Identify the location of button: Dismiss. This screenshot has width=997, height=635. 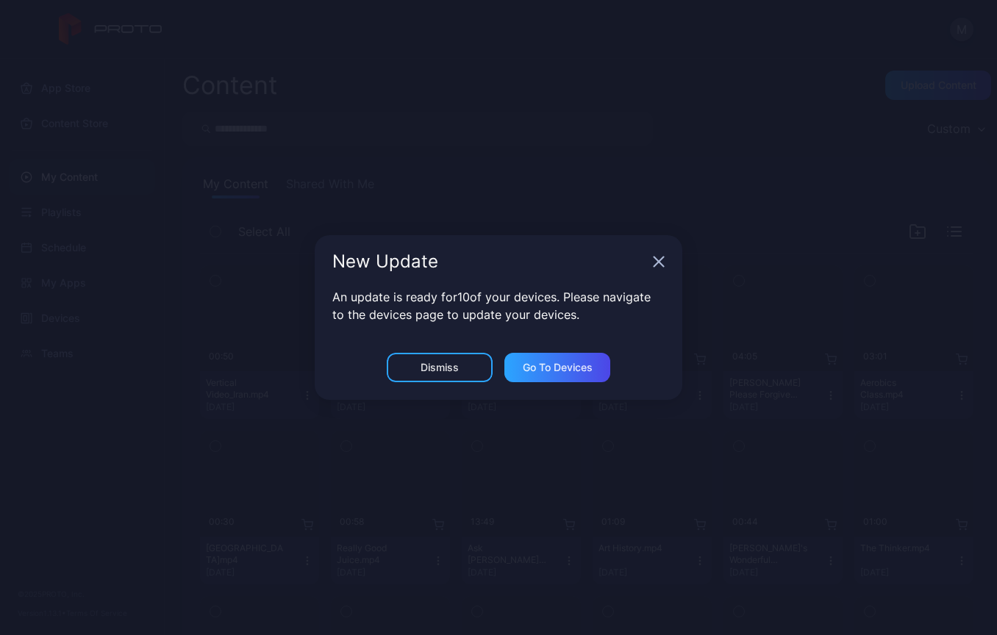
(440, 368).